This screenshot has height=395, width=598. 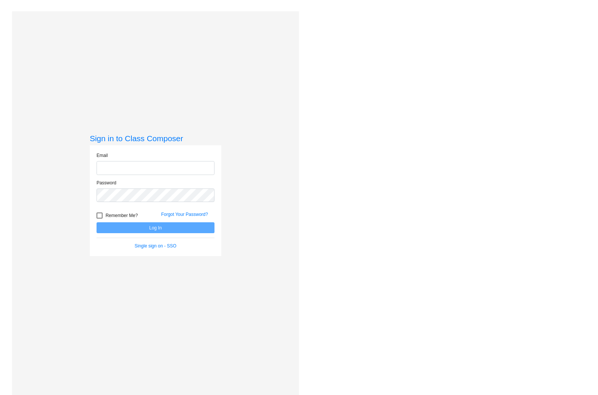 I want to click on span: Remember Me?, so click(x=122, y=216).